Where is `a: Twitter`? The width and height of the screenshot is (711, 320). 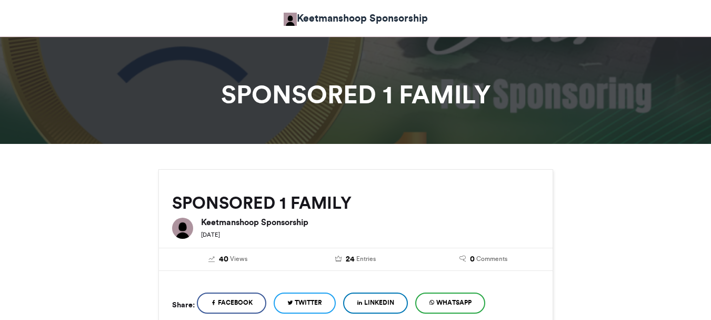
a: Twitter is located at coordinates (305, 303).